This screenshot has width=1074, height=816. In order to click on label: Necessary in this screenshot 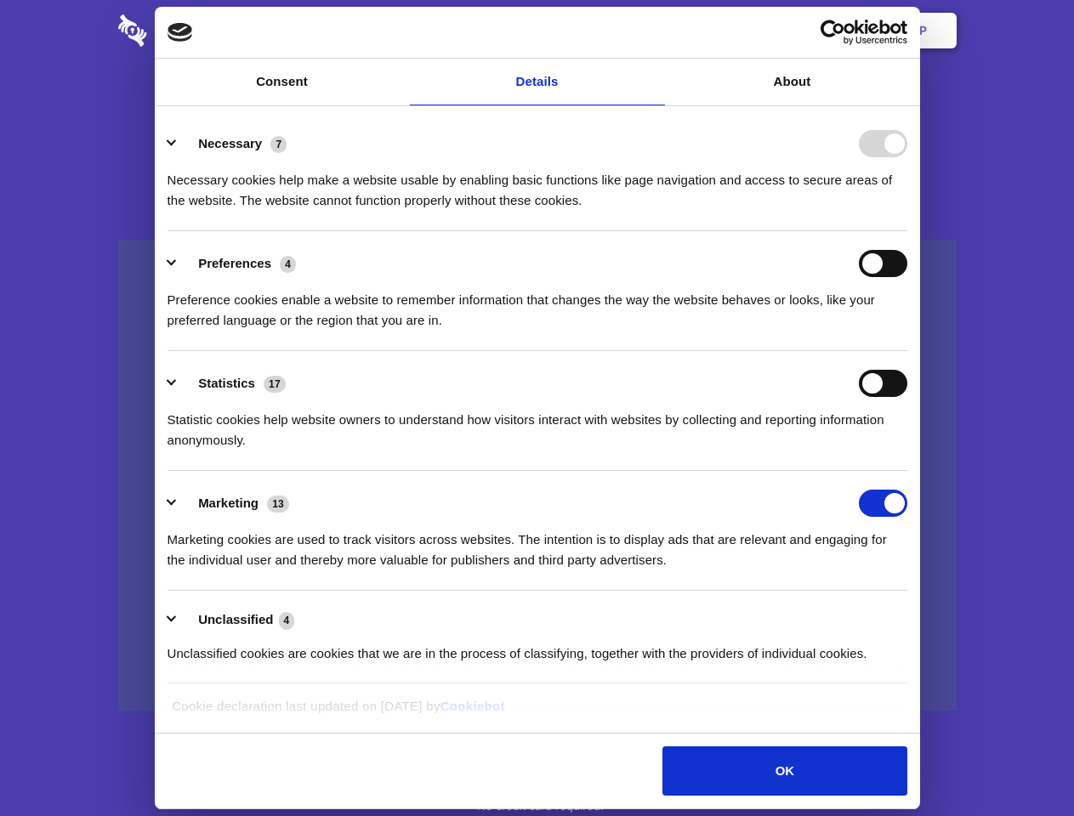, I will do `click(230, 143)`.